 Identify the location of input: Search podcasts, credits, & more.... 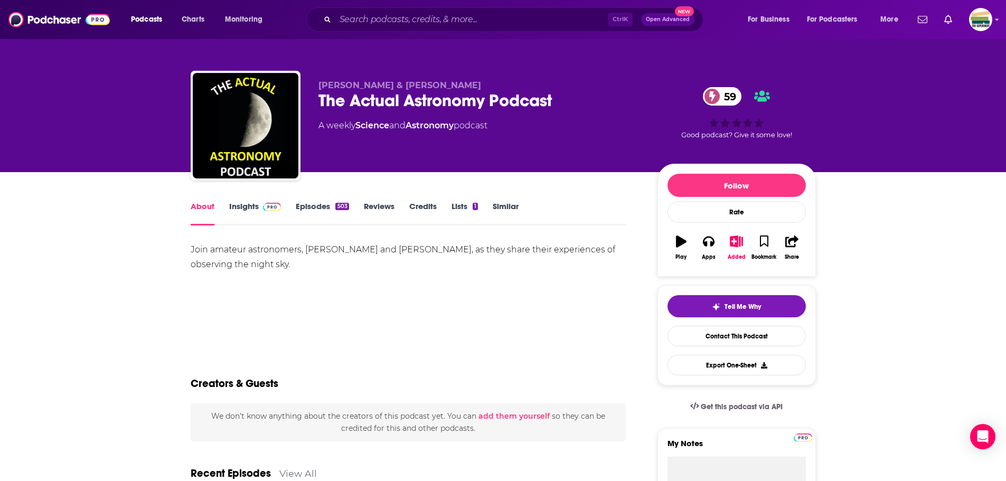
(472, 20).